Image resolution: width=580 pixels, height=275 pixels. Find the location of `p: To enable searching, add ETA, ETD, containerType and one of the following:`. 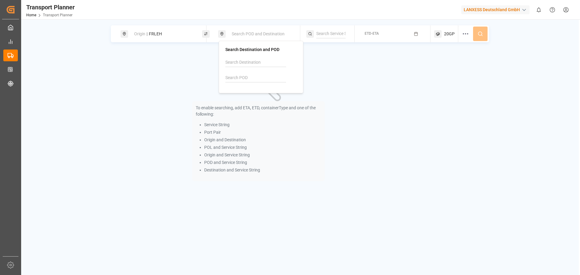

p: To enable searching, add ETA, ETD, containerType and one of the following: is located at coordinates (258, 111).